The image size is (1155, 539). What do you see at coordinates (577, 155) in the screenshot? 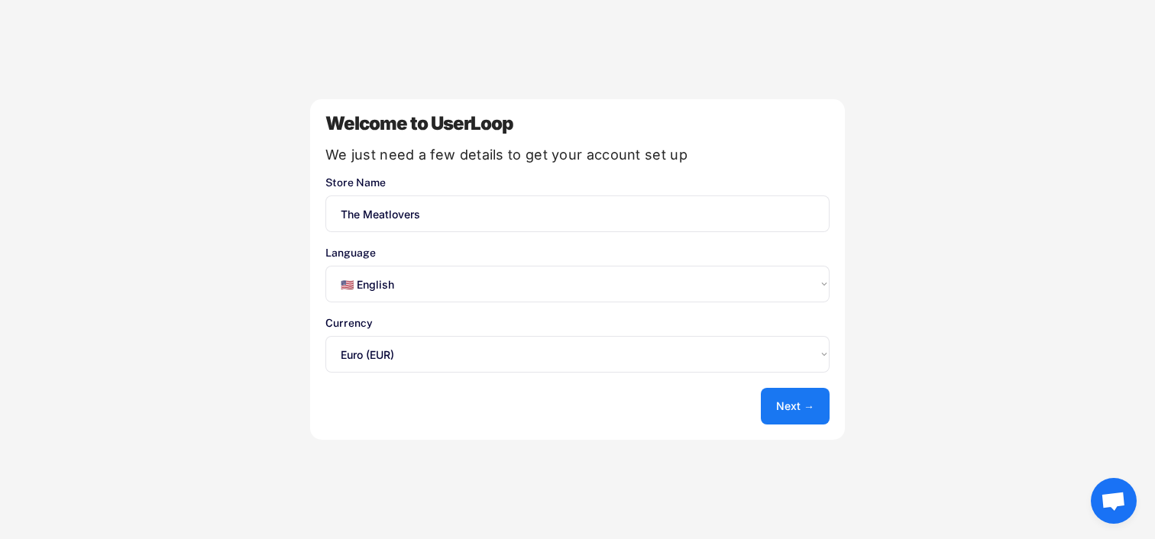
I see `div: We just need a few details to get your account set up` at bounding box center [577, 155].